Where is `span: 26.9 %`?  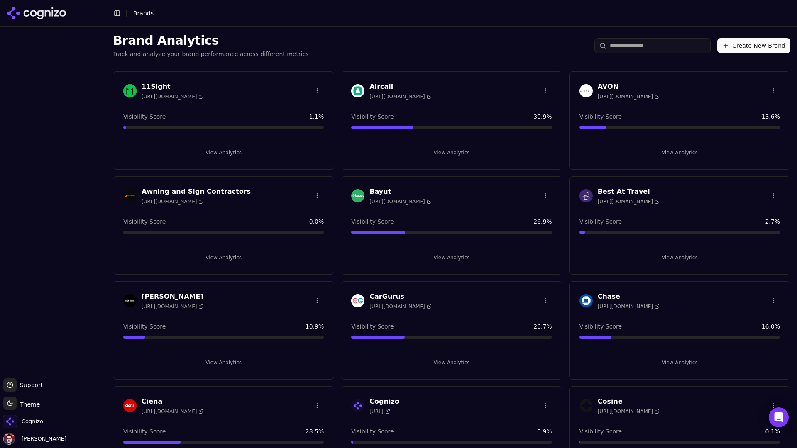 span: 26.9 % is located at coordinates (542, 222).